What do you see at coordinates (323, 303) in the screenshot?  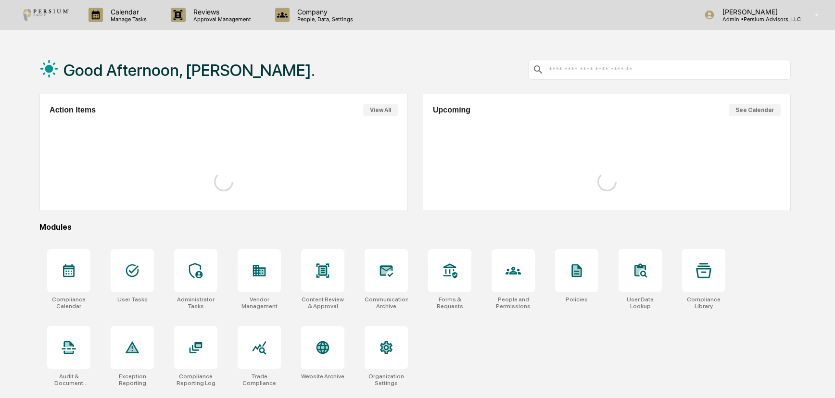 I see `div: Content Review & Approval` at bounding box center [323, 303].